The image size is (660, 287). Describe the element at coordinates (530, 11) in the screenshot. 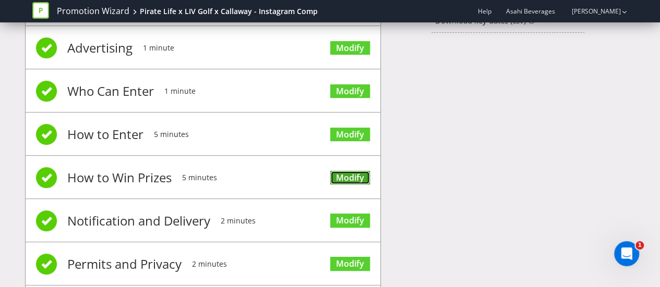

I see `span: Asahi Beverages` at that location.